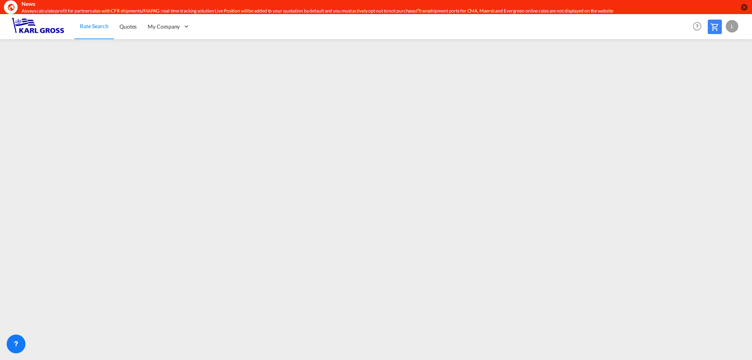 This screenshot has height=360, width=752. I want to click on button: icon-close-circle, so click(744, 7).